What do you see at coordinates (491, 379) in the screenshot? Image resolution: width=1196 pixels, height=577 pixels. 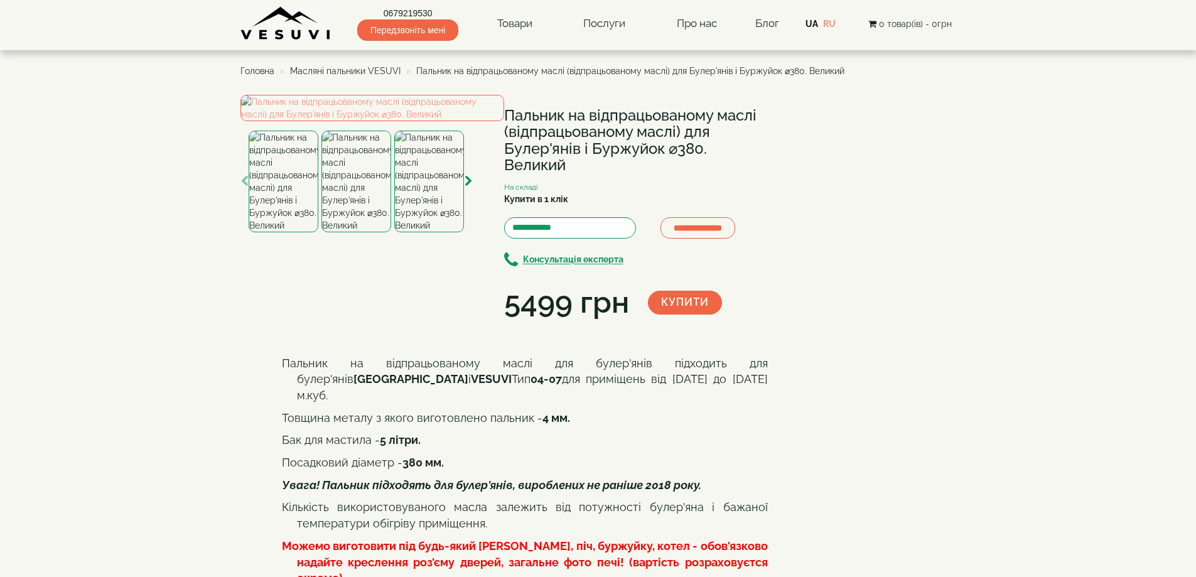 I see `span: VESUVI` at bounding box center [491, 379].